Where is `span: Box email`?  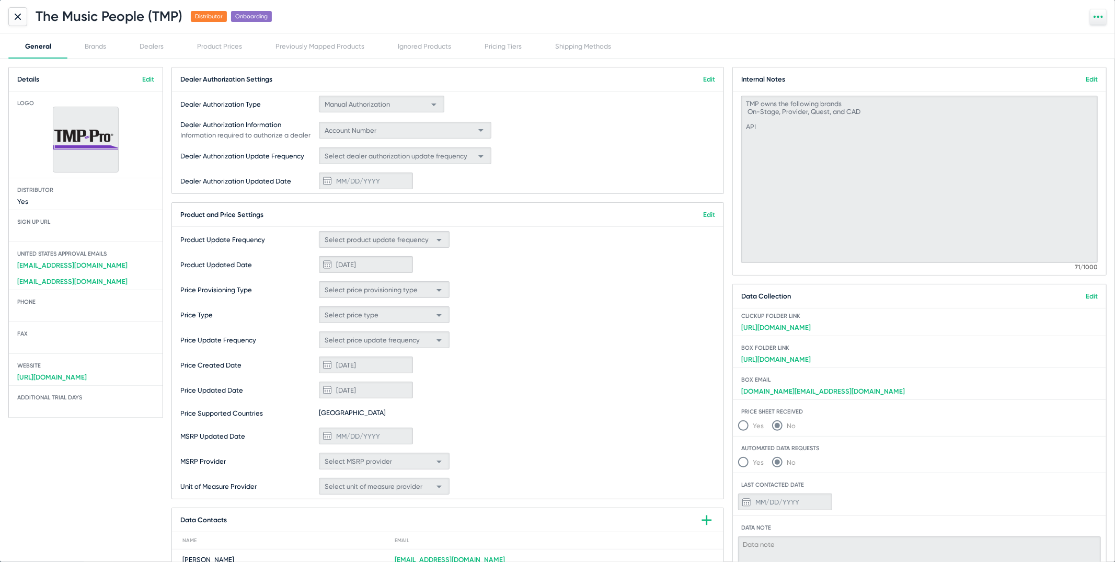 span: Box email is located at coordinates (920, 380).